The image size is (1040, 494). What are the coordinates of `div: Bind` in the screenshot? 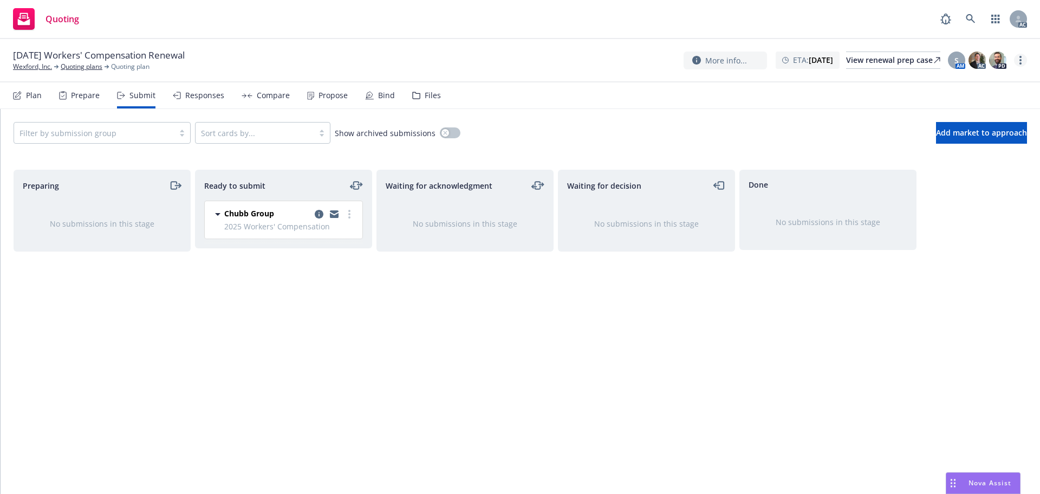 It's located at (386, 95).